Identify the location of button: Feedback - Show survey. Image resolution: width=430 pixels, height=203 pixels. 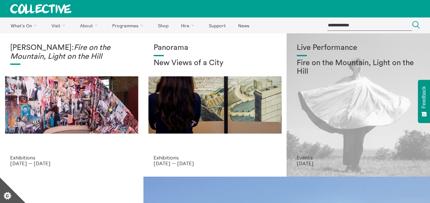
(424, 102).